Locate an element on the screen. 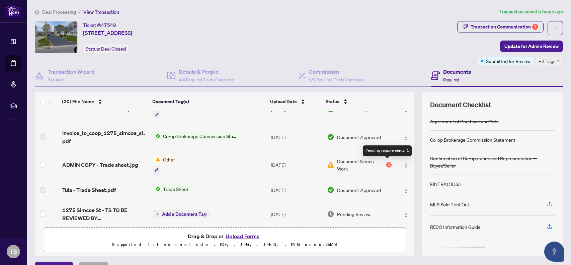  span: Add a Document Tag is located at coordinates (184, 214).